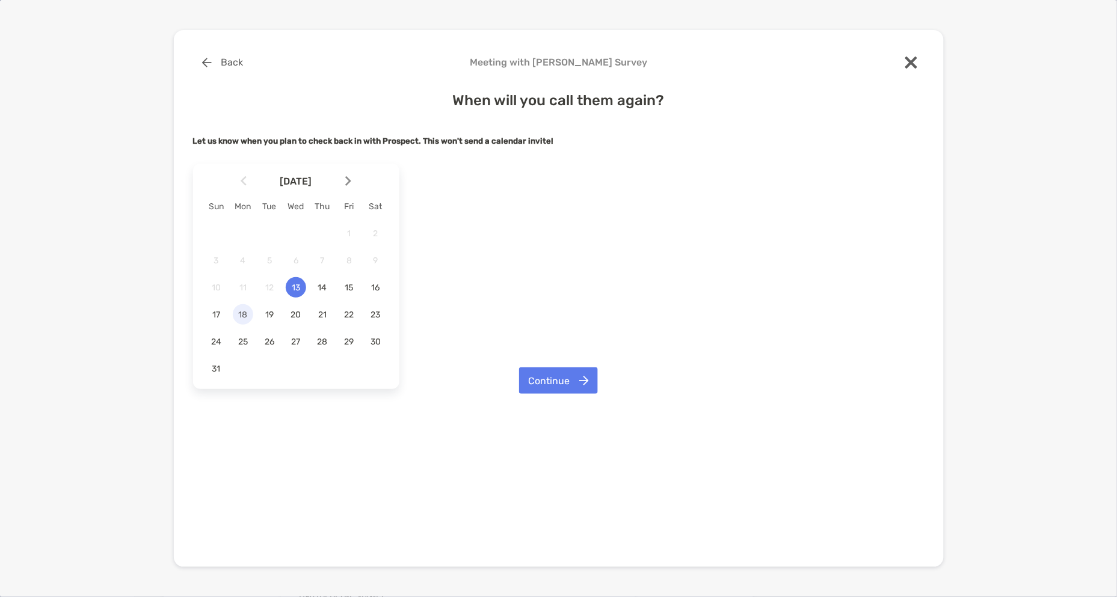 The width and height of the screenshot is (1117, 597). I want to click on span: 3, so click(217, 260).